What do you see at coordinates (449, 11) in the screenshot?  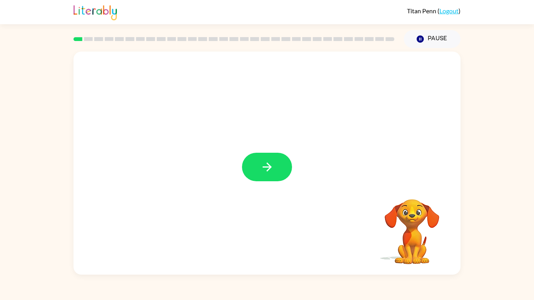 I see `a: Logout` at bounding box center [449, 11].